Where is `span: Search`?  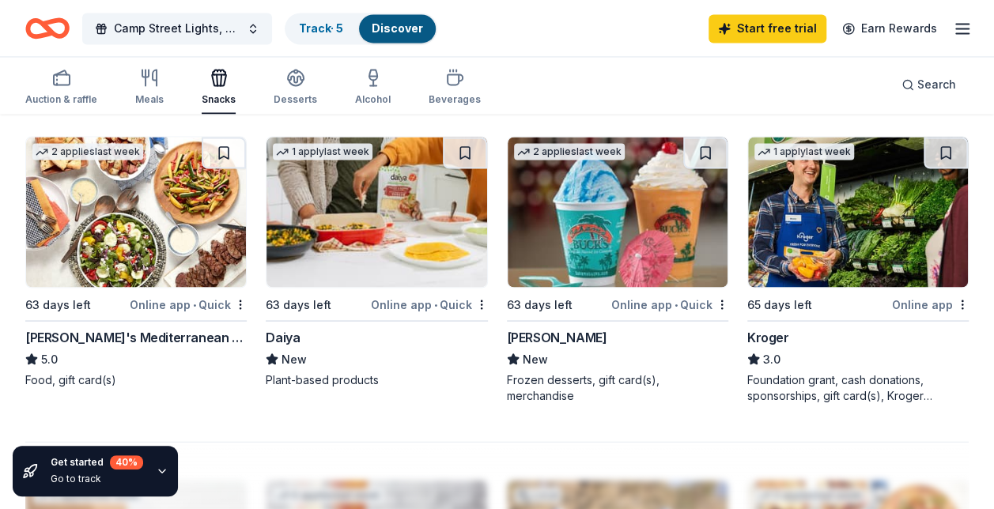 span: Search is located at coordinates (937, 85).